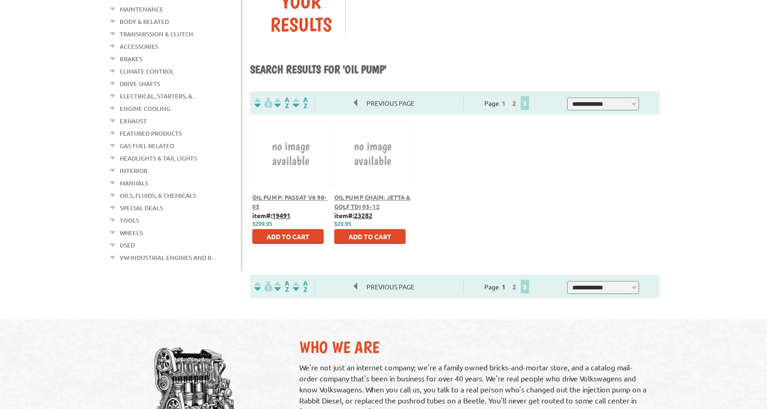 Image resolution: width=767 pixels, height=409 pixels. Describe the element at coordinates (281, 215) in the screenshot. I see `u: 19491` at that location.